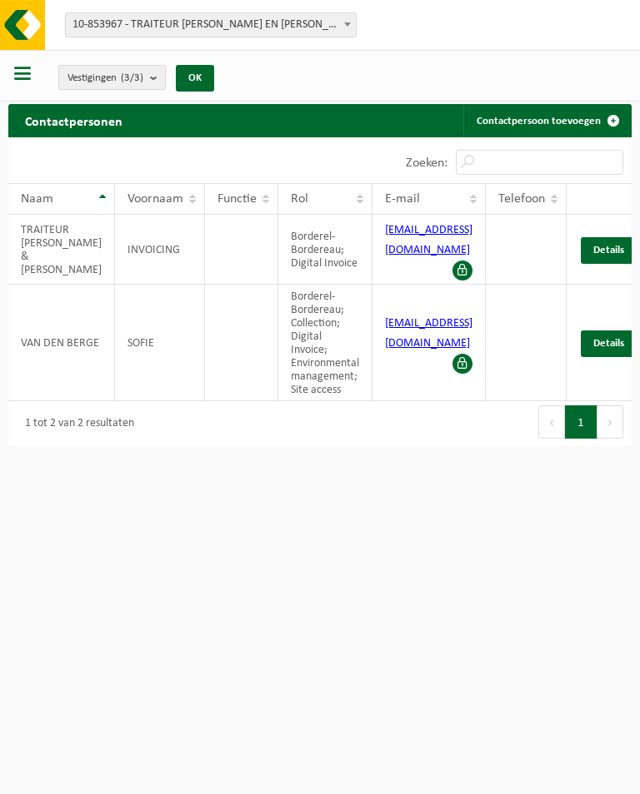  Describe the element at coordinates (195, 78) in the screenshot. I see `button: OK` at that location.